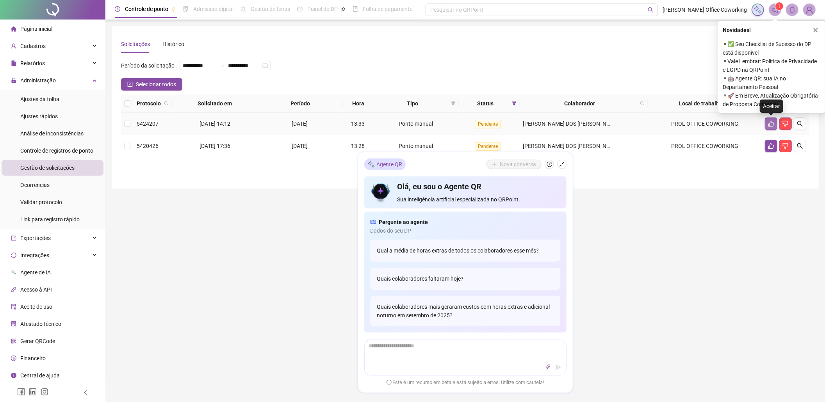 This screenshot has height=402, width=825. Describe the element at coordinates (562, 164) in the screenshot. I see `span: shrink` at that location.